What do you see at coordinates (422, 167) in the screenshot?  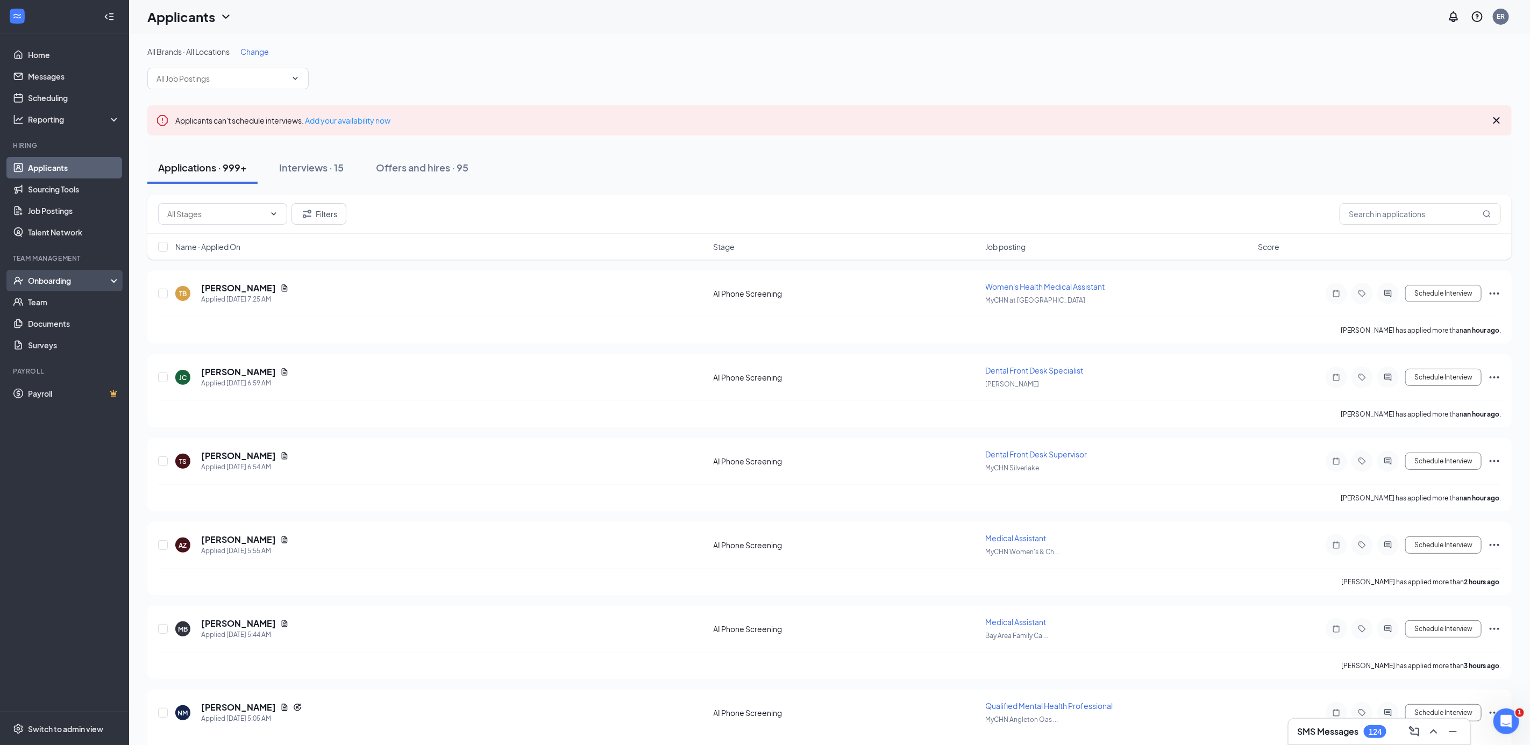 I see `div: Offers and hires · 95` at bounding box center [422, 167].